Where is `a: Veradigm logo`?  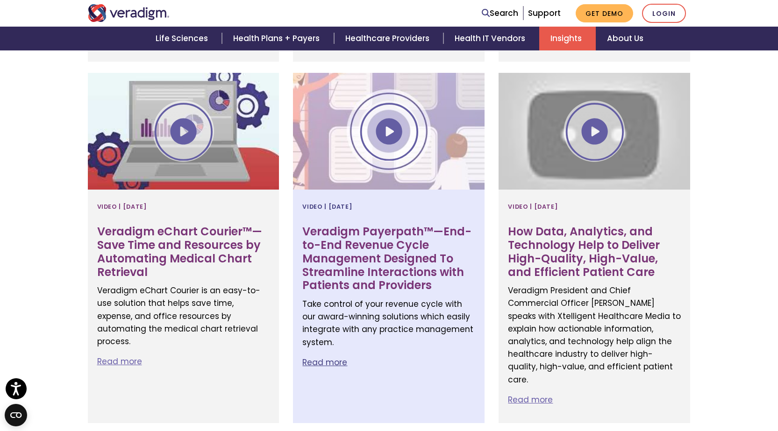
a: Veradigm logo is located at coordinates (129, 13).